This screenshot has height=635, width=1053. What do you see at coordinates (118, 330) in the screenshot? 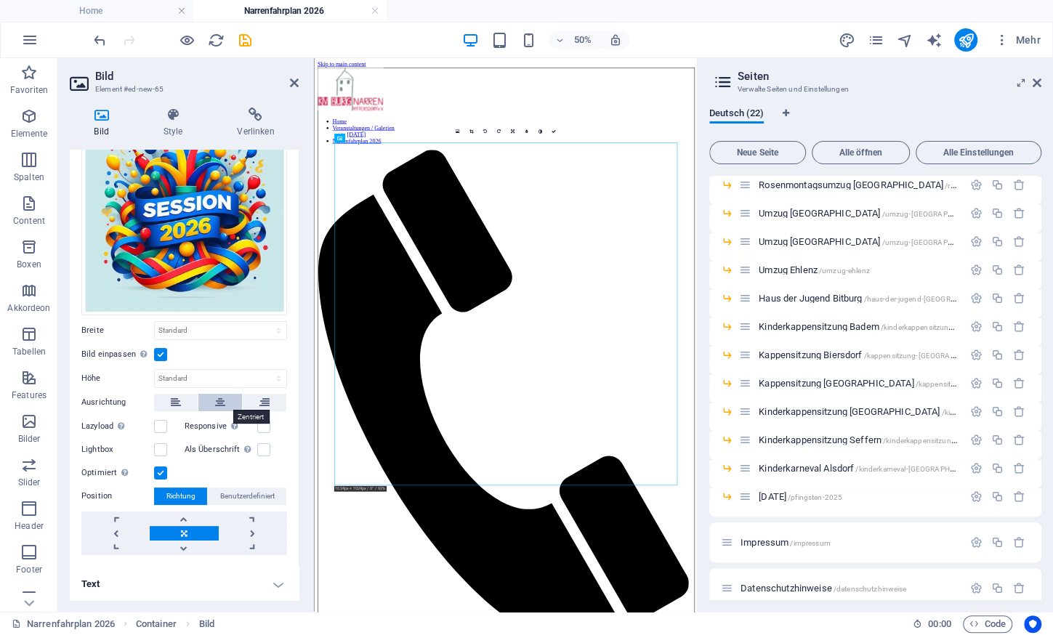
I see `label: Breite` at bounding box center [118, 330].